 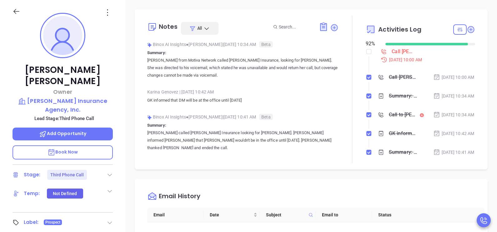 What do you see at coordinates (400, 215) in the screenshot?
I see `th: Status` at bounding box center [400, 215].